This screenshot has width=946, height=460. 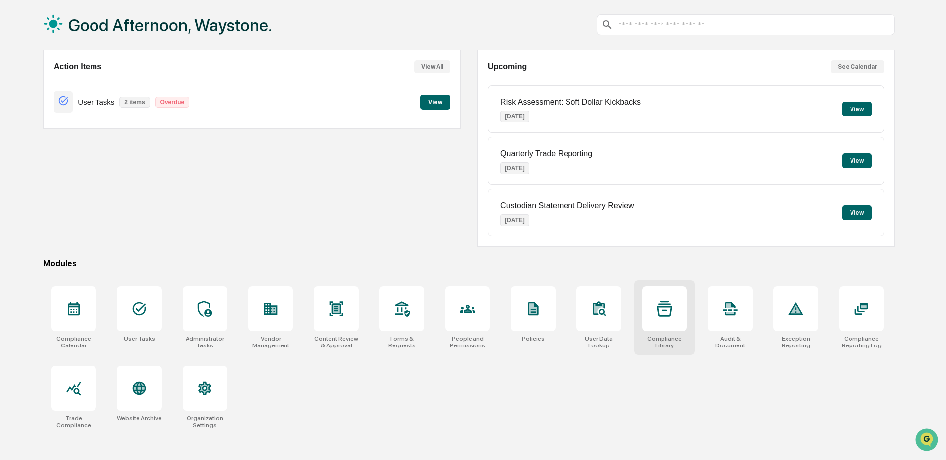 What do you see at coordinates (78, 67) in the screenshot?
I see `h2: Action Items` at bounding box center [78, 67].